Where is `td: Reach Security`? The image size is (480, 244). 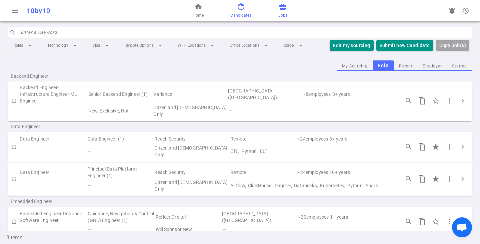 td: Reach Security is located at coordinates (191, 172).